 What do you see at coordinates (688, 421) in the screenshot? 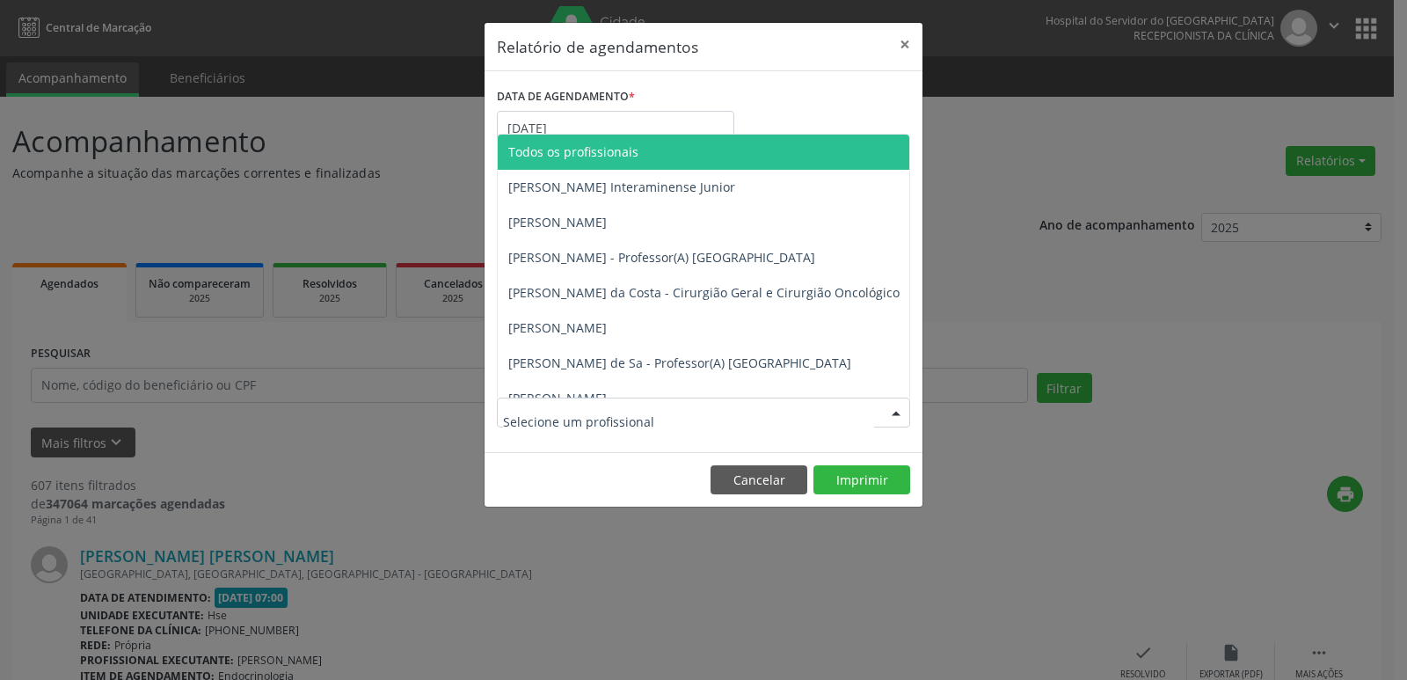
I see `input: Selecione um profissional` at bounding box center [688, 421].